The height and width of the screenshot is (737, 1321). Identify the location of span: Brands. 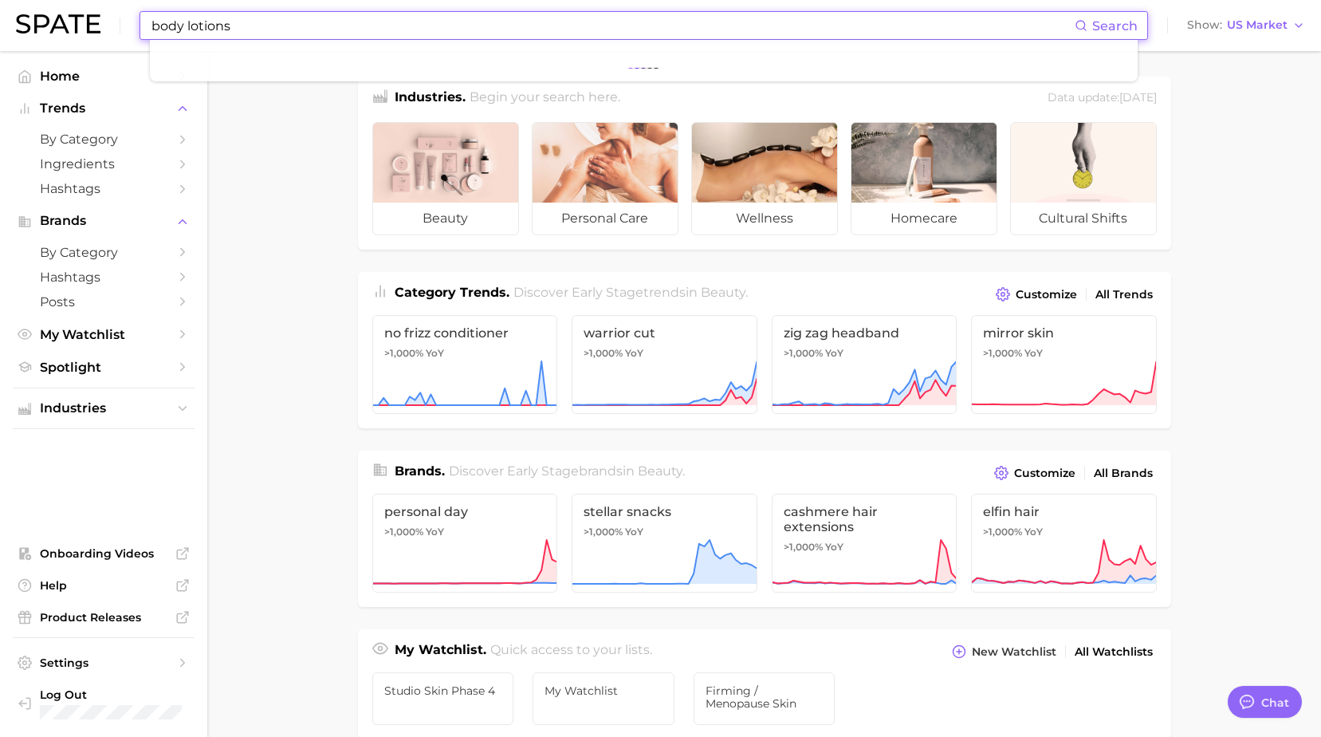
(104, 221).